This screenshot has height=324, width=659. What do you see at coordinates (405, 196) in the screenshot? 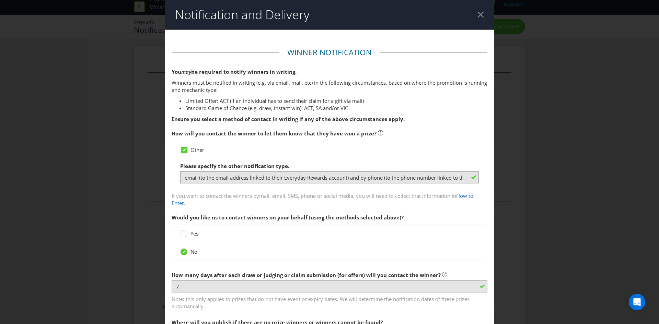
I see `span: , you will need to collect that information in` at bounding box center [405, 196].